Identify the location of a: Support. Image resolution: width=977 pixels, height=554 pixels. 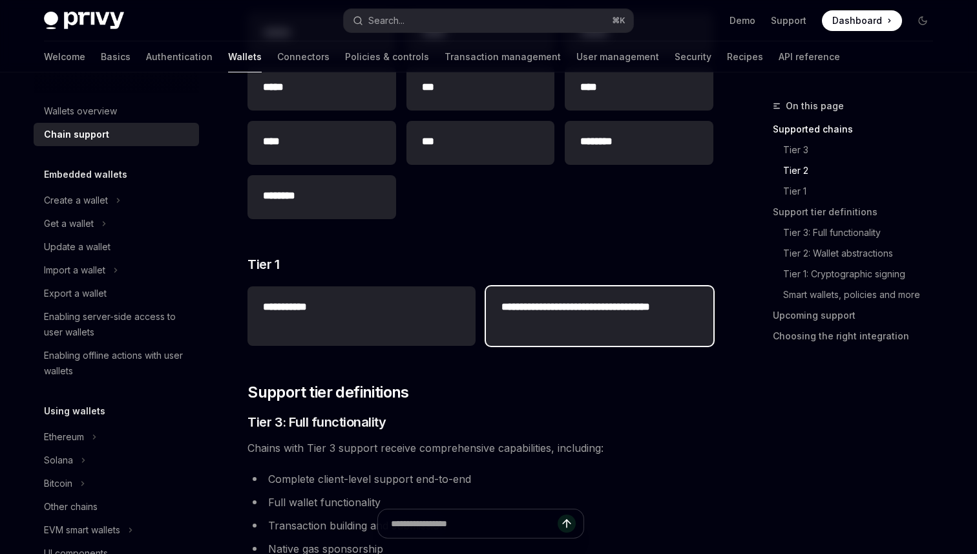
(788, 21).